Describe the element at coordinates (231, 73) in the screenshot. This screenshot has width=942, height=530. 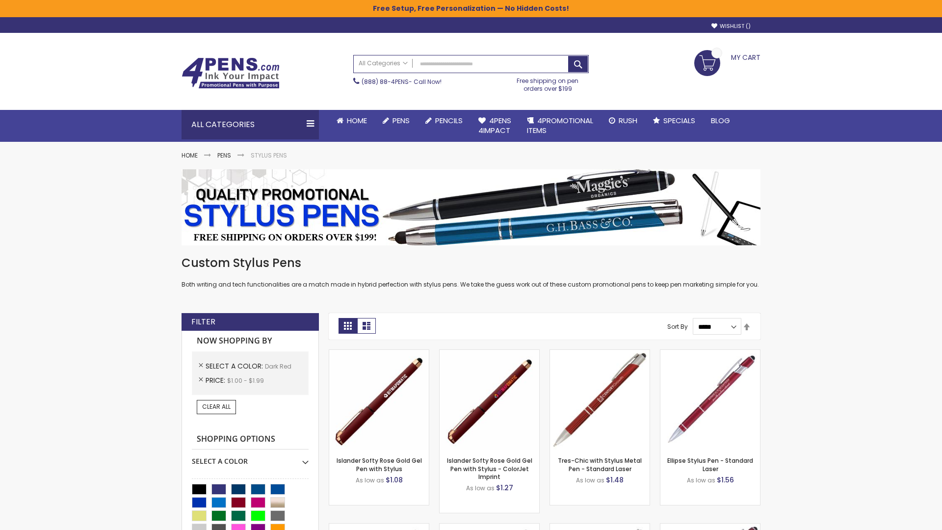
I see `img: 4Pens Custom Pens and Promotional Products` at that location.